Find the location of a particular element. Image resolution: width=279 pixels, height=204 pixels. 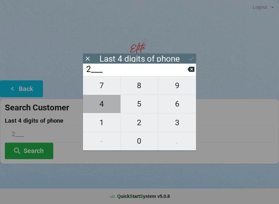

button: 5 is located at coordinates (140, 104).